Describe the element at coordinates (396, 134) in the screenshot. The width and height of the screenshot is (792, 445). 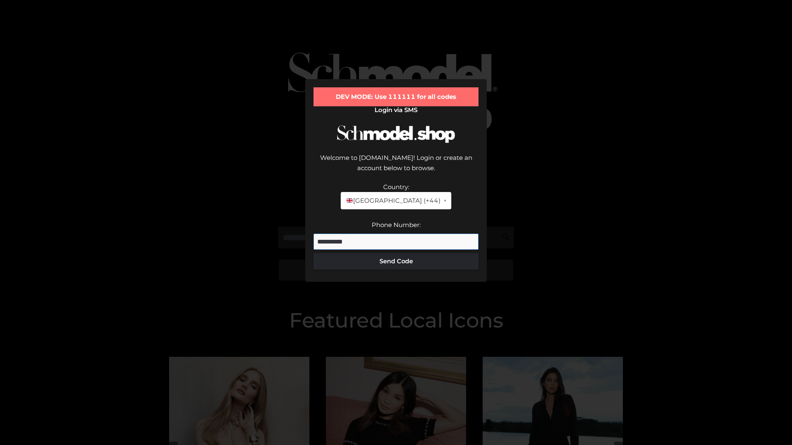
I see `img: Schmodel Logo` at that location.